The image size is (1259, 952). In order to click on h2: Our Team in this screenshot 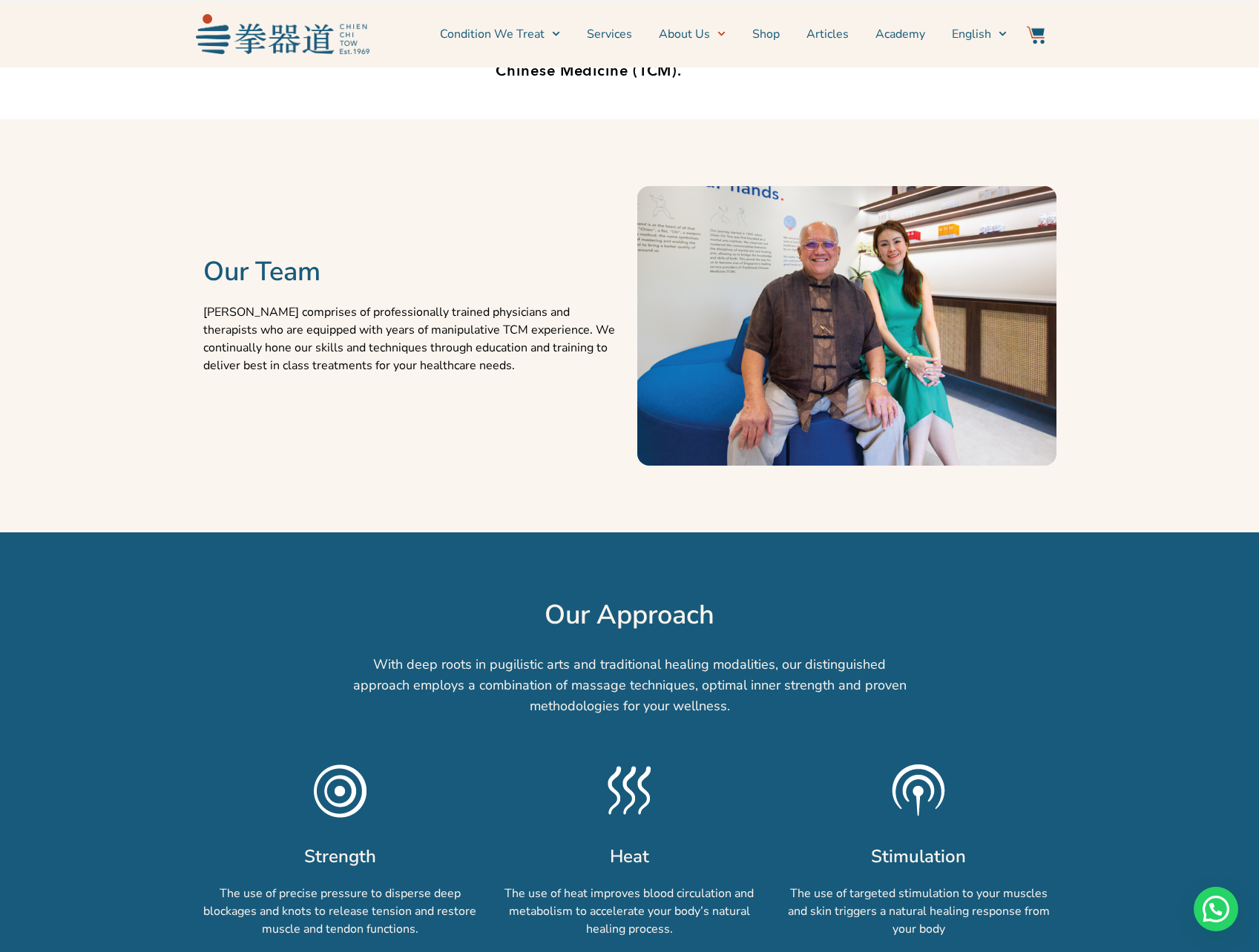, I will do `click(413, 272)`.